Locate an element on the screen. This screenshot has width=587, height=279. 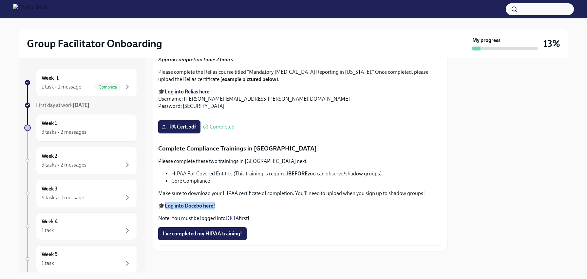
span: First day at work is located at coordinates (63, 105).